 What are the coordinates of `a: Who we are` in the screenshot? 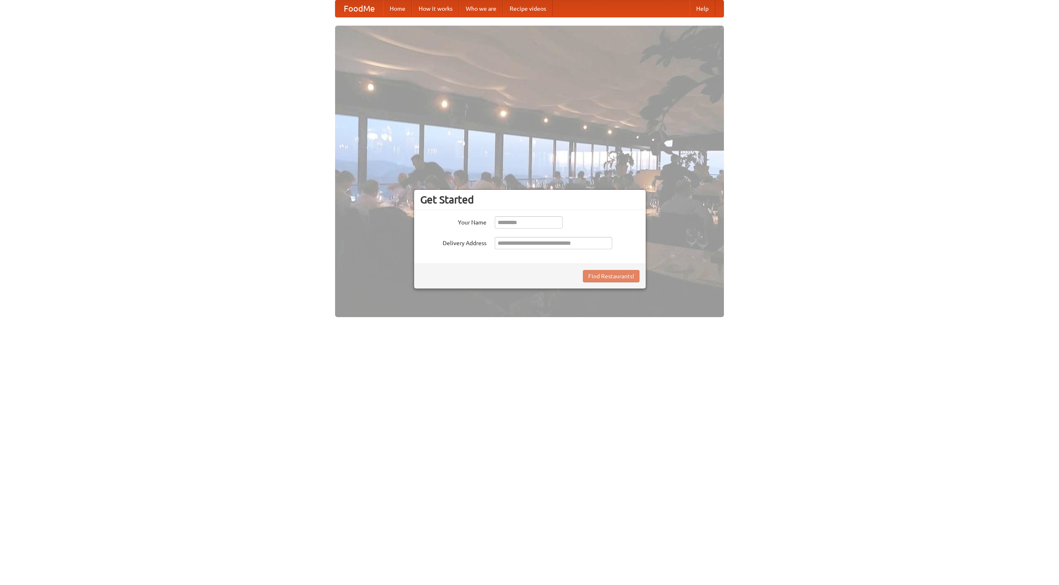 It's located at (481, 9).